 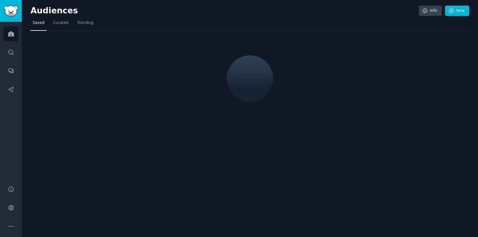 I want to click on span: Trending, so click(x=85, y=23).